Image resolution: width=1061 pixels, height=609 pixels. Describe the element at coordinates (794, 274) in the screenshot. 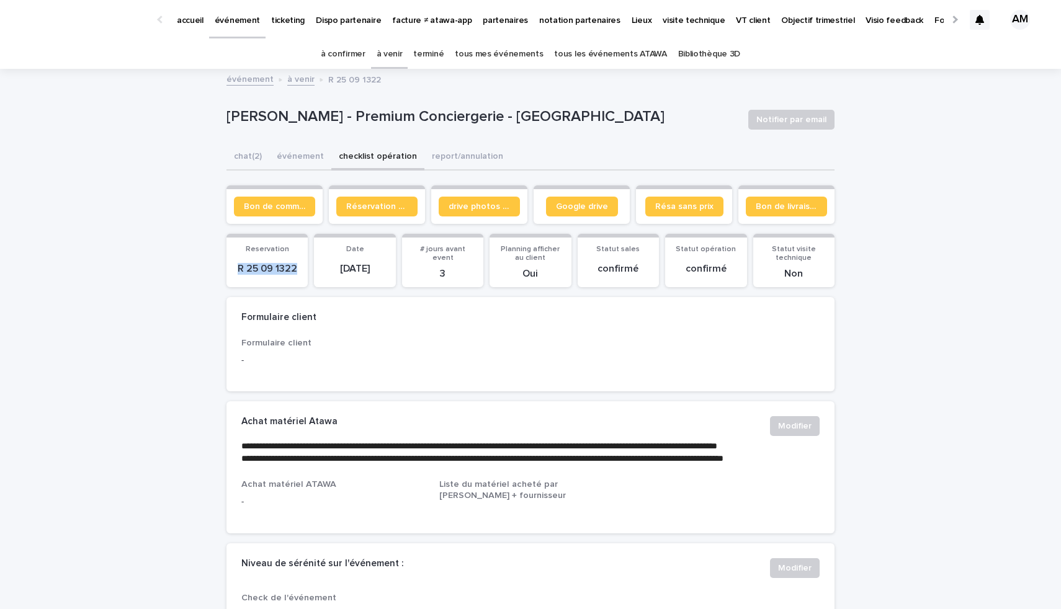

I see `p: Non` at that location.